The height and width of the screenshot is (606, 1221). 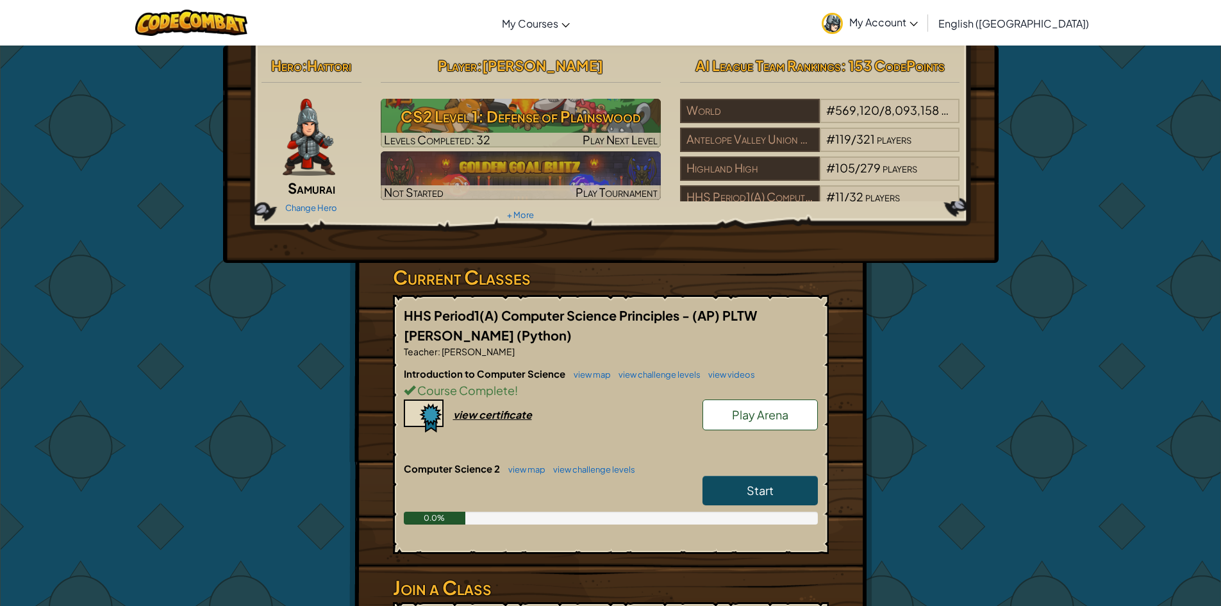 What do you see at coordinates (286, 65) in the screenshot?
I see `span: Hero` at bounding box center [286, 65].